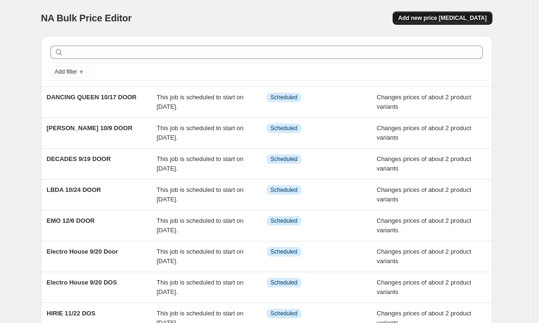 The height and width of the screenshot is (323, 539). What do you see at coordinates (91, 97) in the screenshot?
I see `span: DANCING QUEEN 10/17 DOOR` at bounding box center [91, 97].